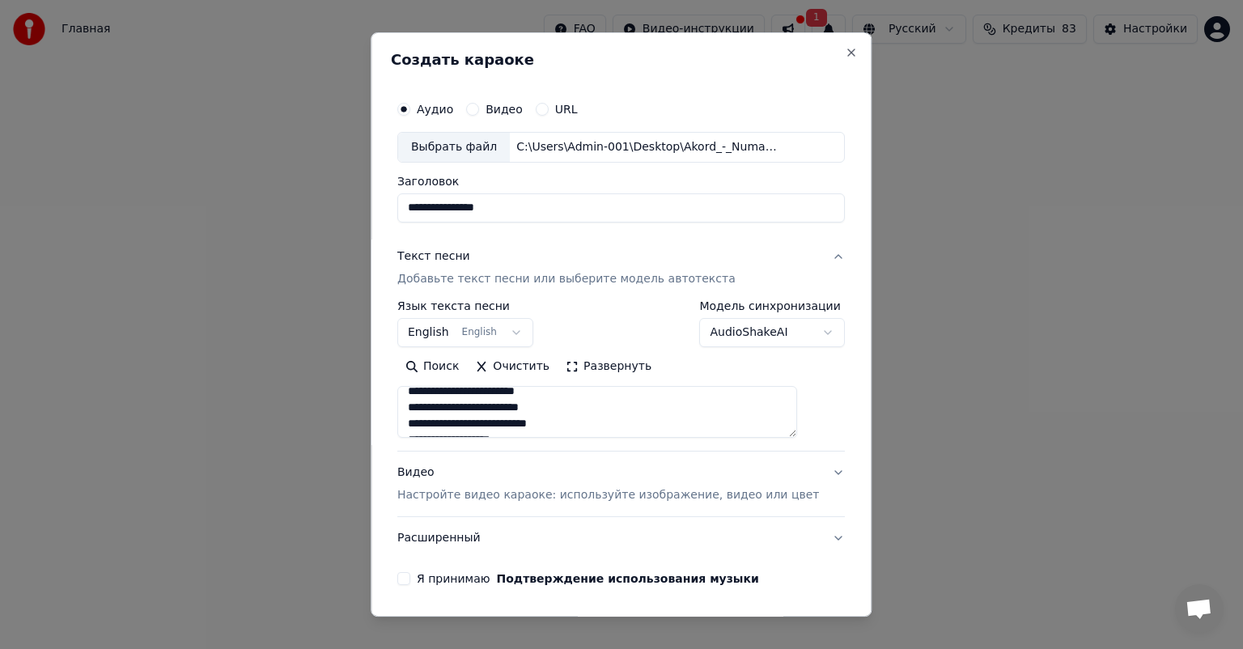 This screenshot has height=649, width=1243. What do you see at coordinates (628, 579) in the screenshot?
I see `button: Я принимаю` at bounding box center [628, 579].